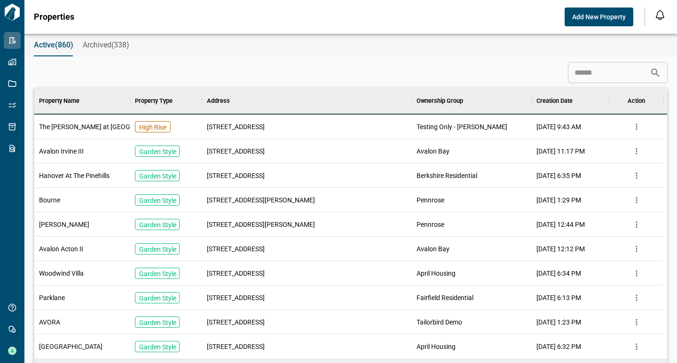 The width and height of the screenshot is (677, 363). Describe the element at coordinates (446, 176) in the screenshot. I see `span: Berkshire Residential` at that location.